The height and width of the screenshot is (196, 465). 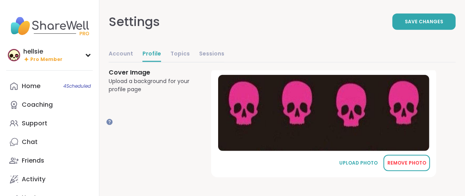 What do you see at coordinates (407, 163) in the screenshot?
I see `div: REMOVE PHOTO` at bounding box center [407, 163].